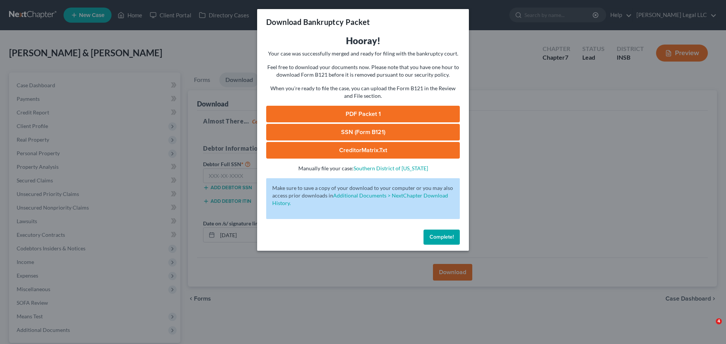 This screenshot has width=726, height=344. Describe the element at coordinates (360, 199) in the screenshot. I see `a: Additional Documents > NextChapter Download History.` at that location.